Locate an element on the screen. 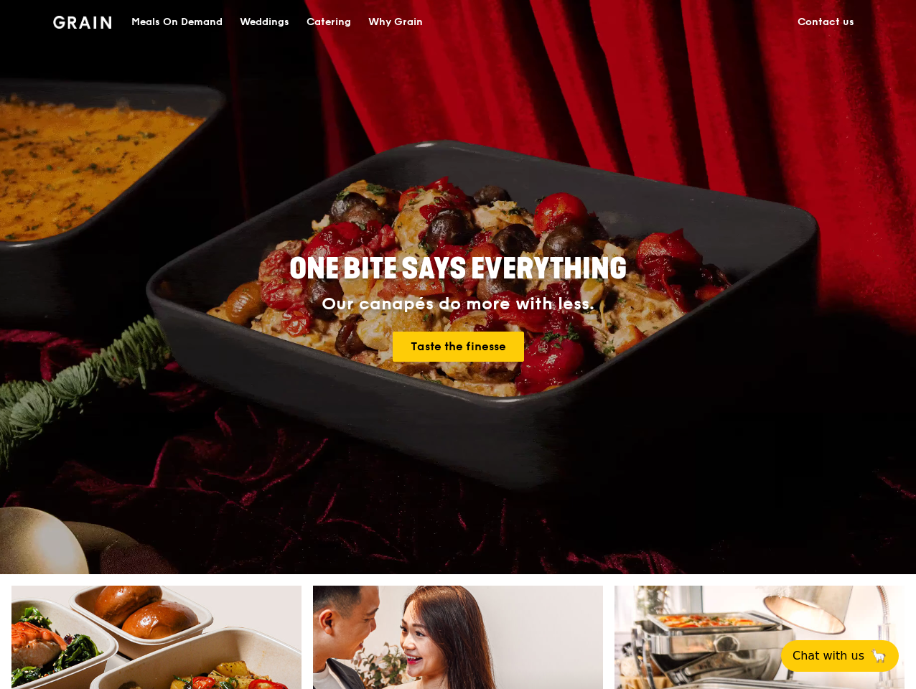 The width and height of the screenshot is (916, 689). div: Catering is located at coordinates (329, 22).